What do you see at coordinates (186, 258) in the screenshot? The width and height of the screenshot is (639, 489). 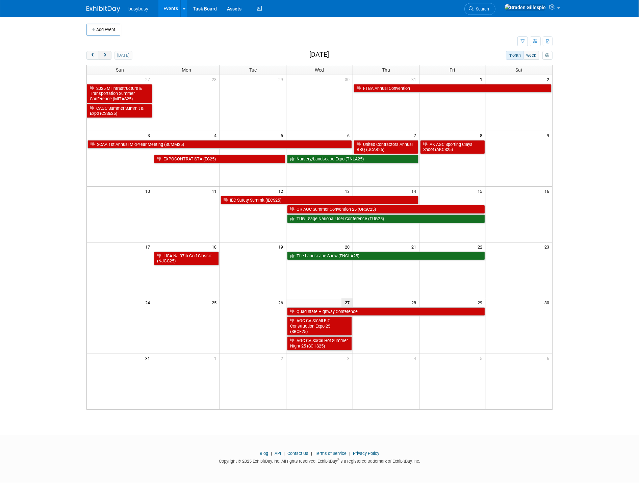 I see `a: LICA NJ 37th Golf Classic (NJGC25)` at bounding box center [186, 258].